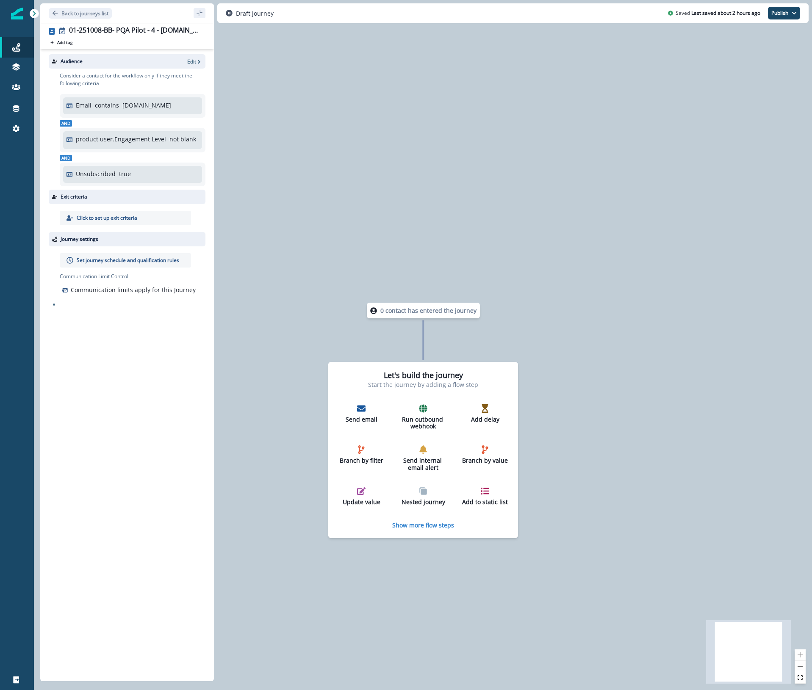  Describe the element at coordinates (65, 42) in the screenshot. I see `p: Add tag` at that location.